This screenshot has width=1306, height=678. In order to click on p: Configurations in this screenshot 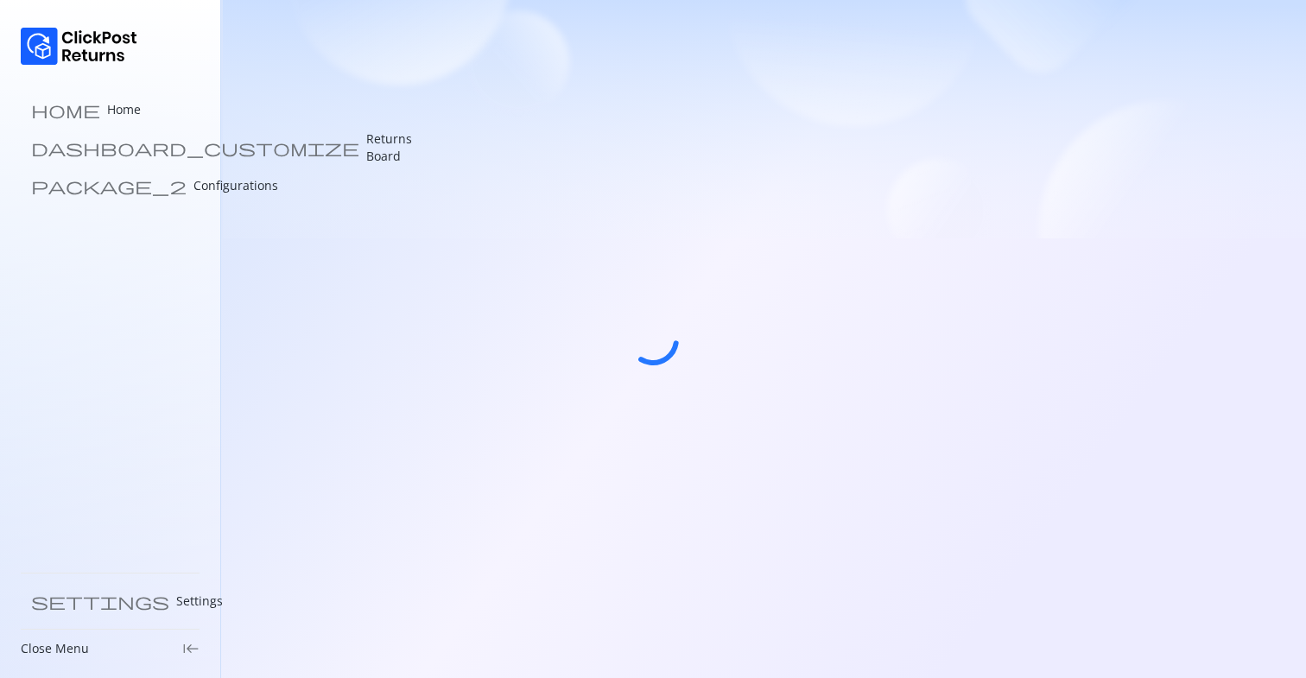, I will do `click(236, 186)`.